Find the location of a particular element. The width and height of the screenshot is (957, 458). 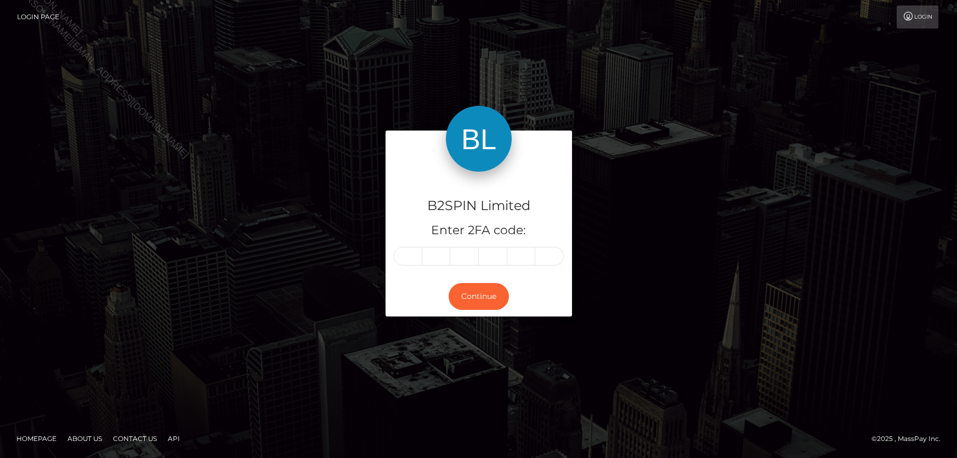

a: Homepage is located at coordinates (36, 438).